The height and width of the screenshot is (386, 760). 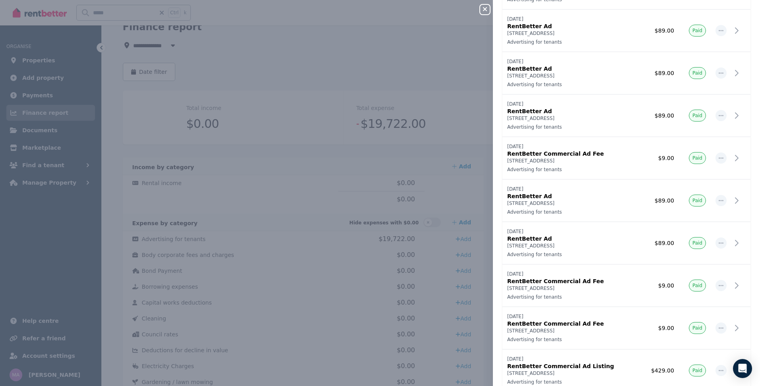 I want to click on div: Open Intercom Messenger, so click(x=742, y=369).